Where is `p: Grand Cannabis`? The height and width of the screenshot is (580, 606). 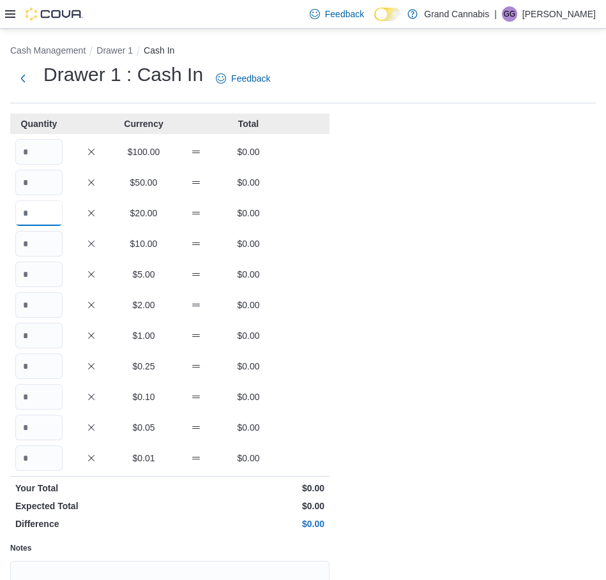
p: Grand Cannabis is located at coordinates (456, 14).